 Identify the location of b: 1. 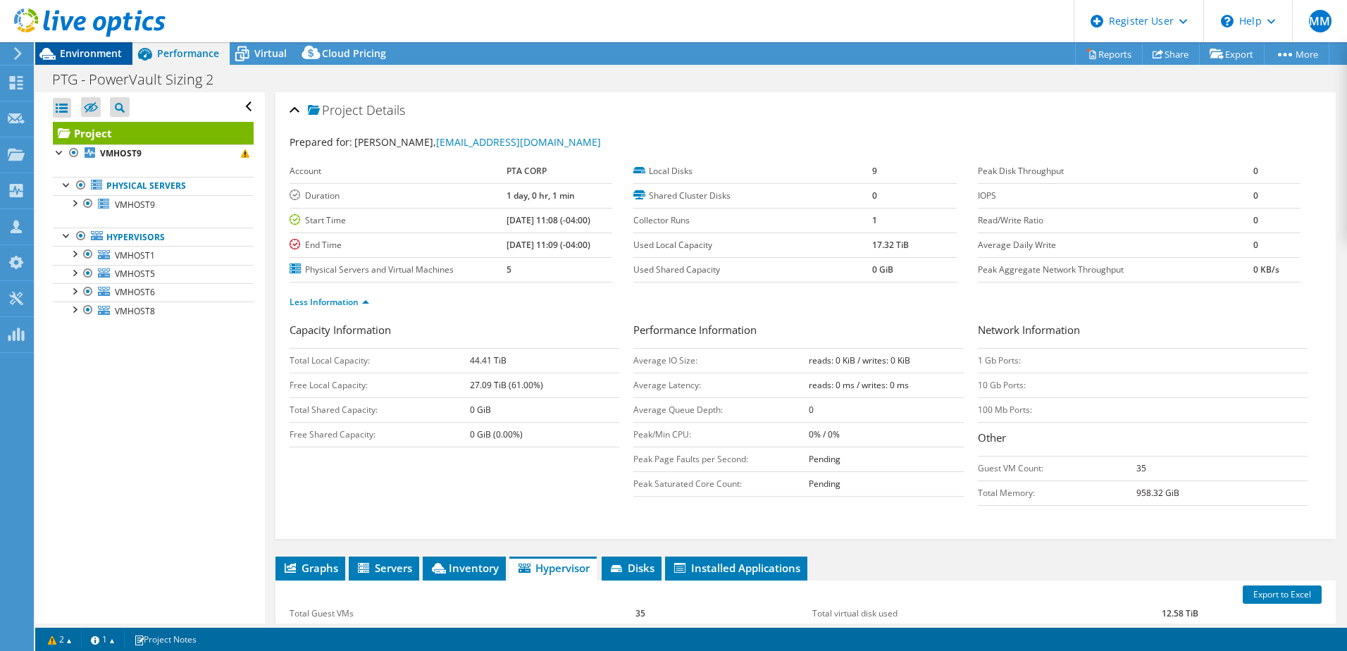
(874, 220).